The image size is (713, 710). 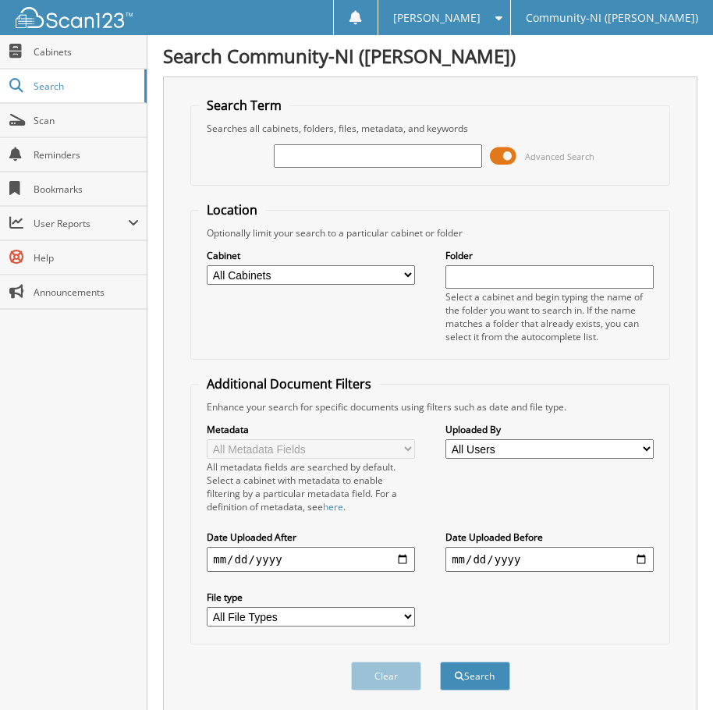 What do you see at coordinates (86, 292) in the screenshot?
I see `span: Announcements` at bounding box center [86, 292].